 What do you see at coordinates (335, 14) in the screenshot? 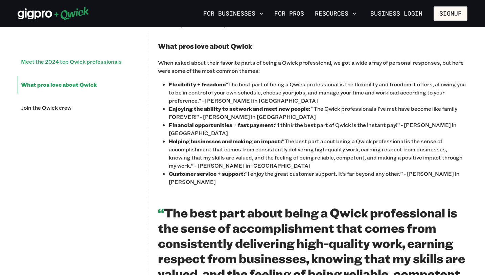
I see `button: Resources` at bounding box center [335, 14].